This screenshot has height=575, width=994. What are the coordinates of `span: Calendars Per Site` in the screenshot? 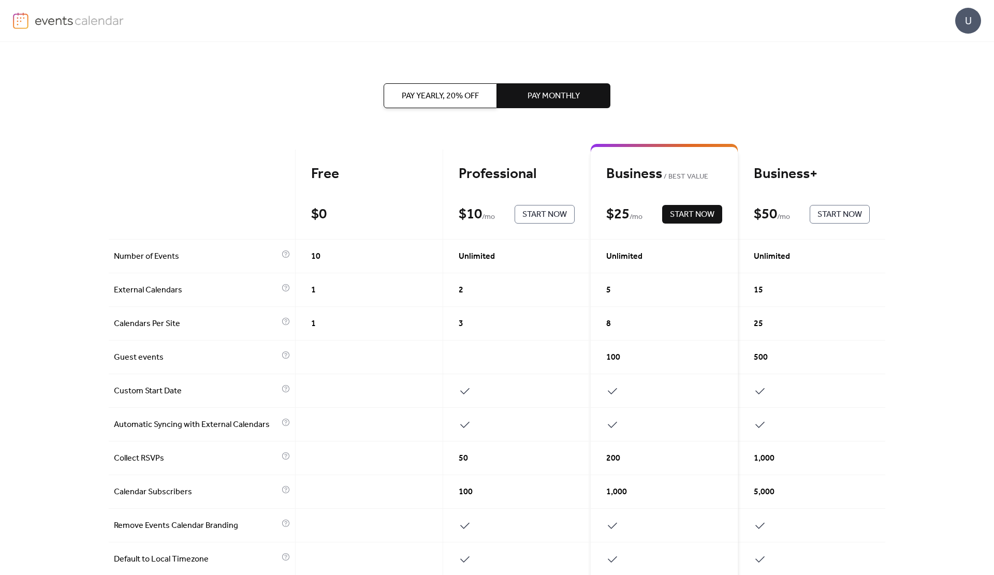 It's located at (196, 324).